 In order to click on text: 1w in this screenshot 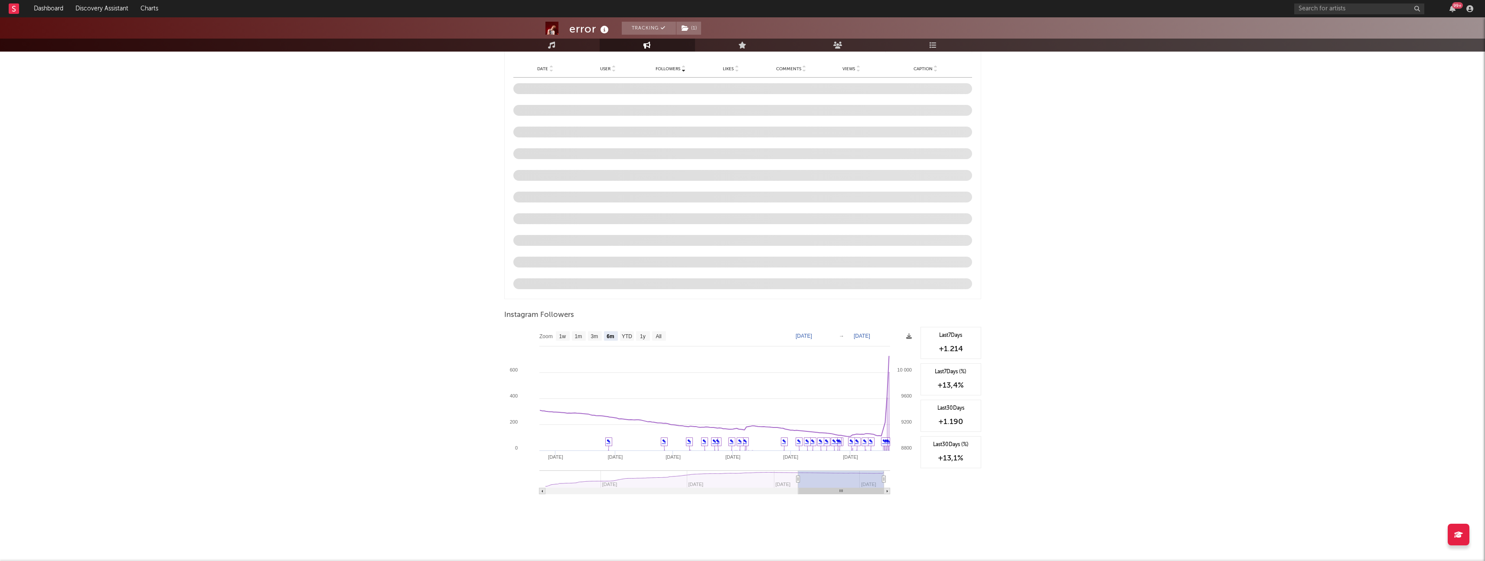, I will do `click(562, 337)`.